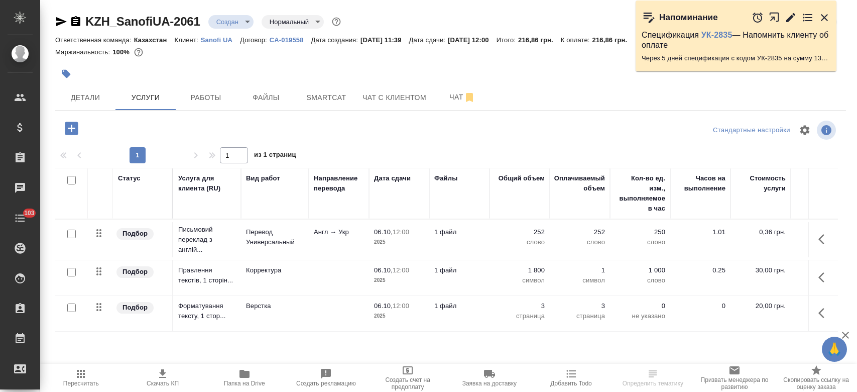  I want to click on p: 20,00 грн., so click(761, 306).